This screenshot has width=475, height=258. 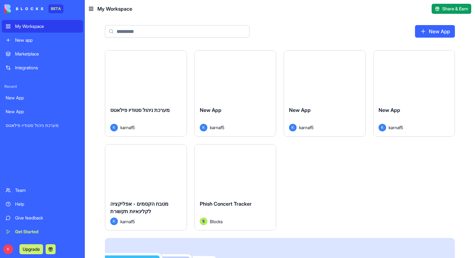 I want to click on a: New app, so click(x=42, y=40).